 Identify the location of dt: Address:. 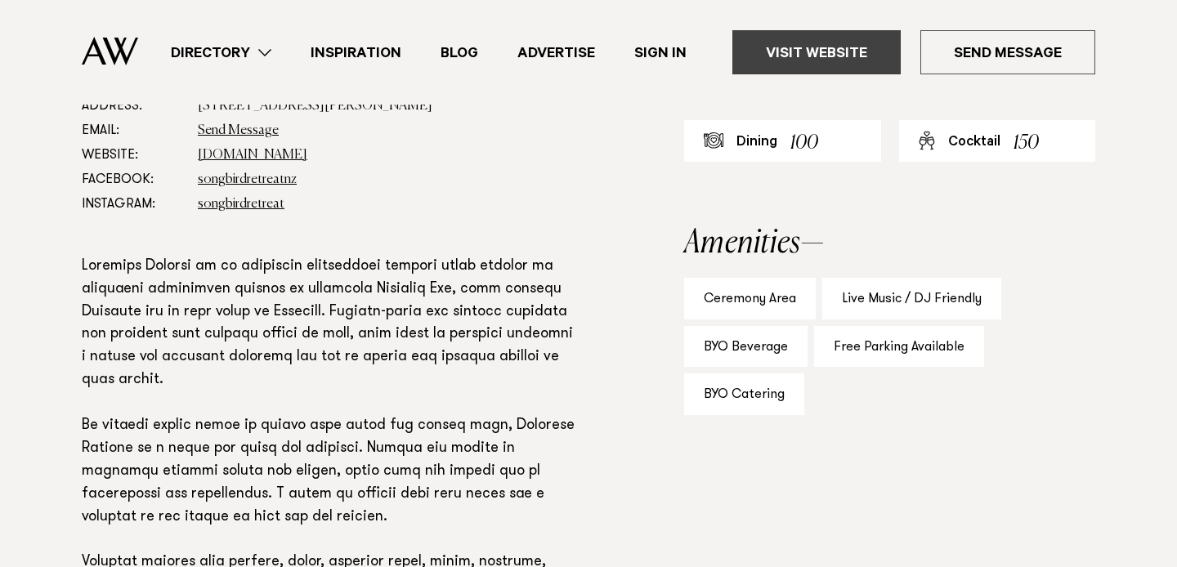
(133, 106).